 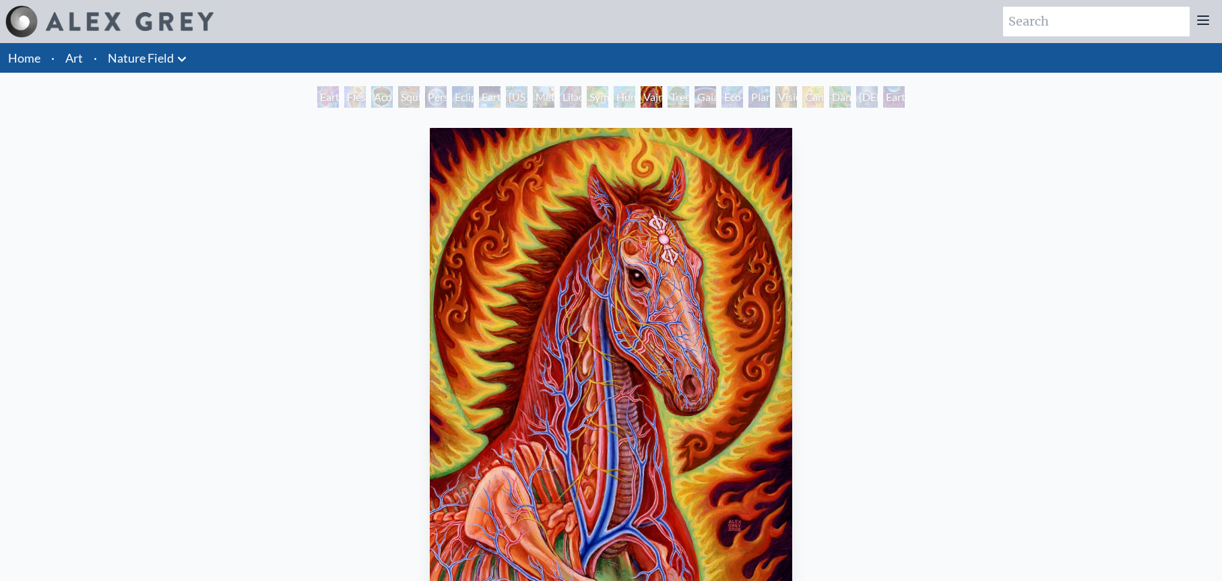 What do you see at coordinates (463, 97) in the screenshot?
I see `div: Eclipse` at bounding box center [463, 97].